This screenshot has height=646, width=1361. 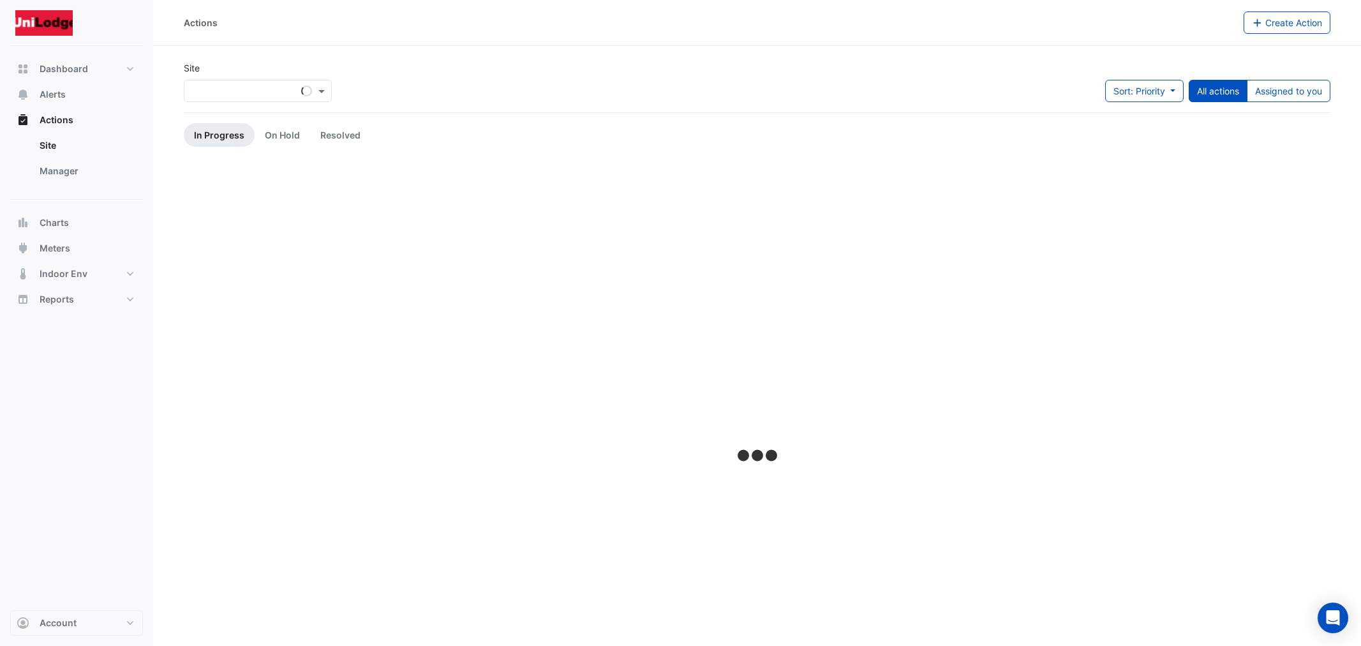 I want to click on button: Create Action, so click(x=1287, y=22).